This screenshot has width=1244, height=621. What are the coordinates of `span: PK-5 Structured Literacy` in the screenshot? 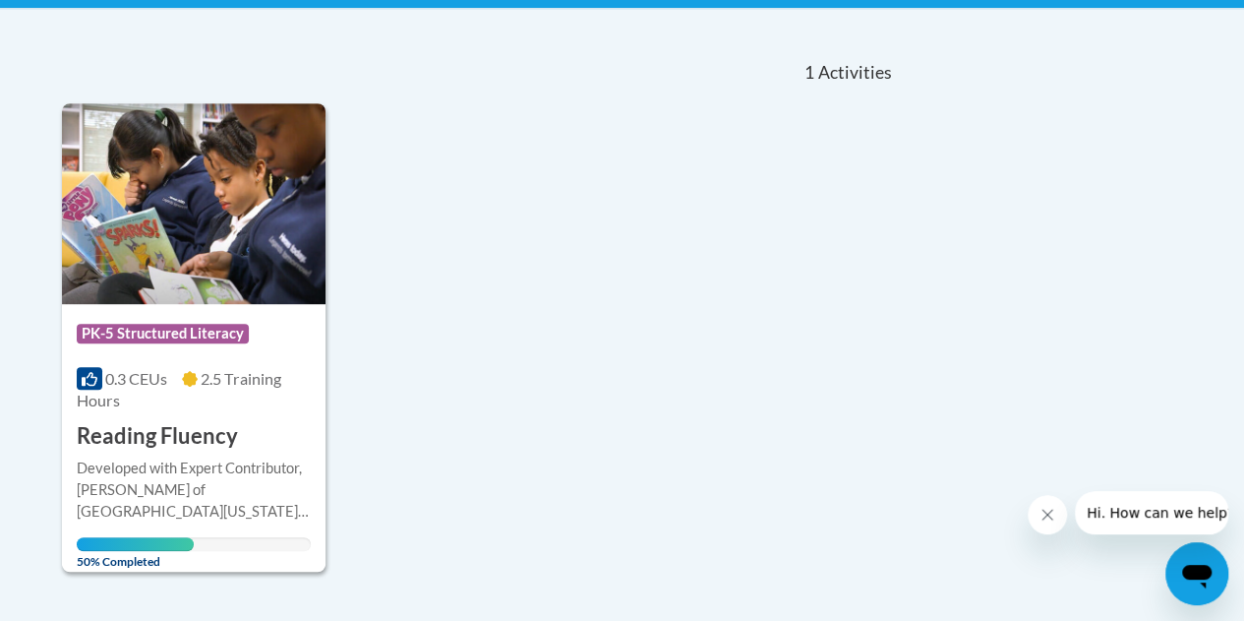 It's located at (162, 333).